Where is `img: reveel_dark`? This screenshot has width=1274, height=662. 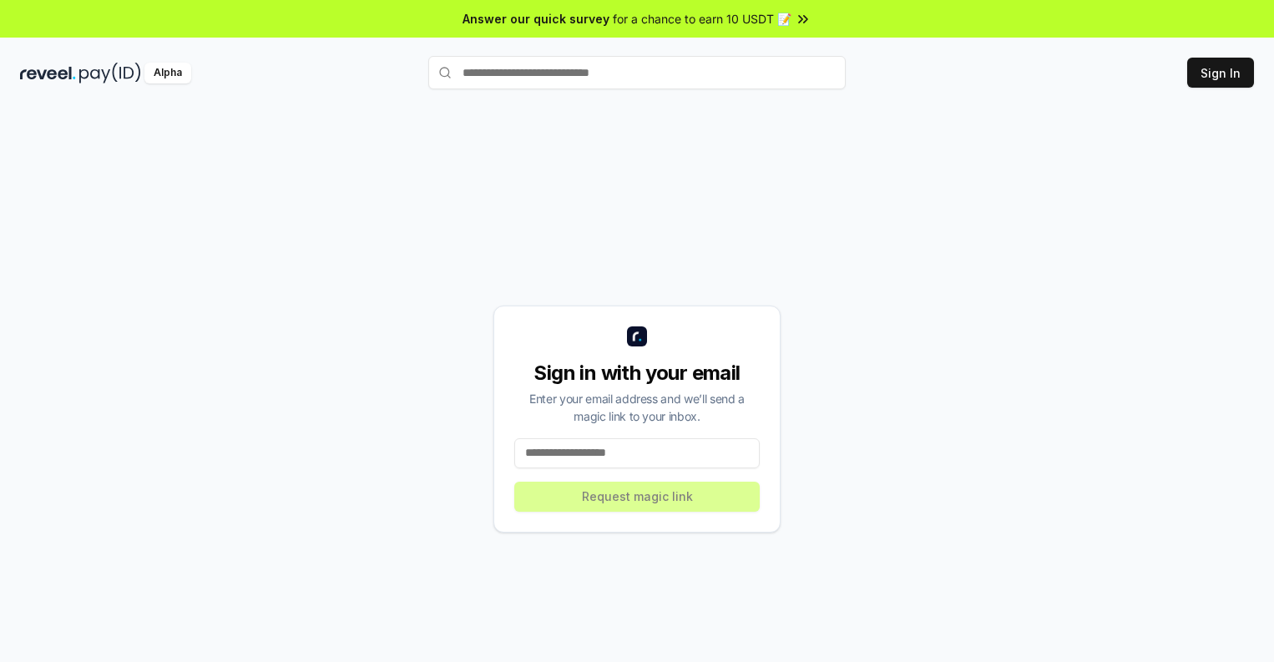
img: reveel_dark is located at coordinates (48, 73).